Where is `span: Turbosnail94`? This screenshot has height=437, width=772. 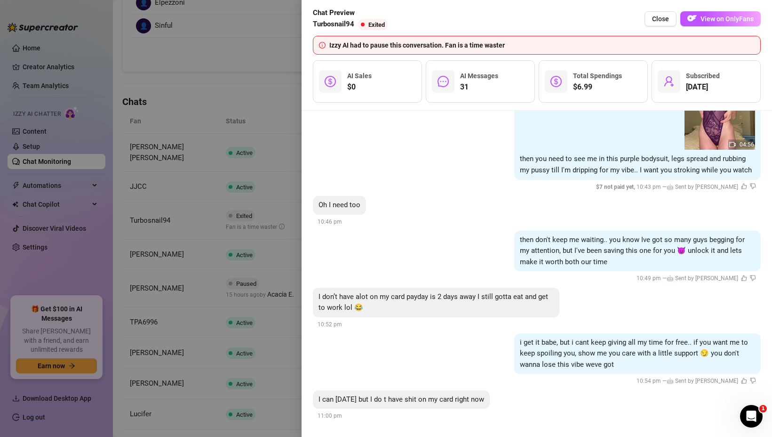 span: Turbosnail94 is located at coordinates (334, 24).